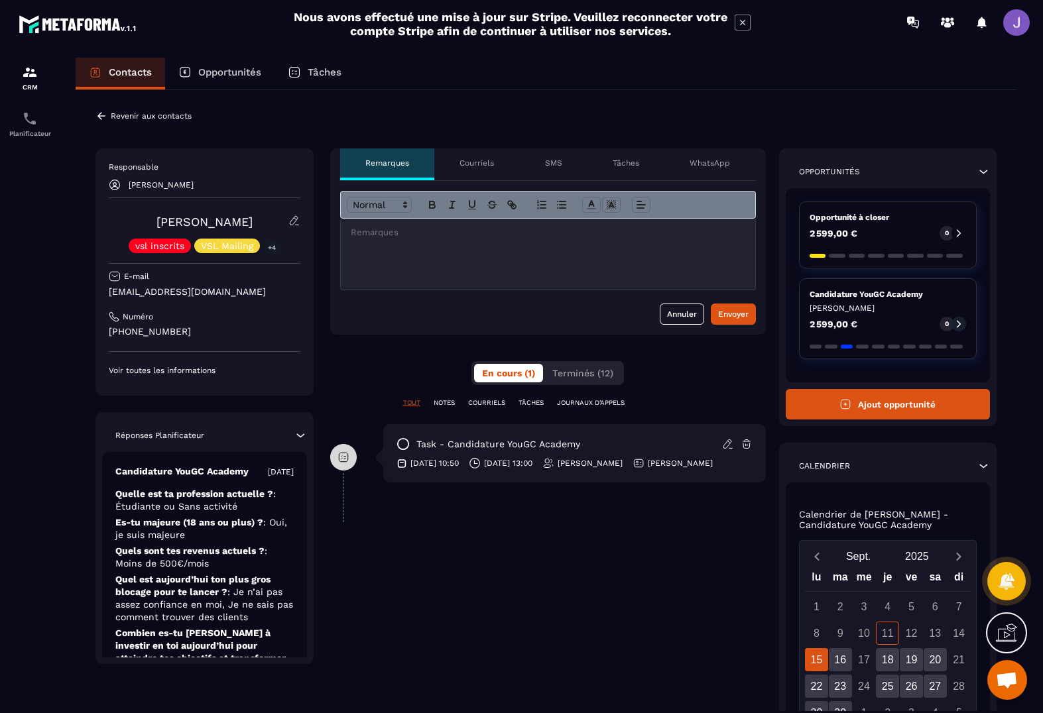 The height and width of the screenshot is (713, 1043). What do you see at coordinates (510, 24) in the screenshot?
I see `h2: Nous avons effectué une mise à jour sur Stripe. Veuillez reconnecter votre compte Stripe afin de ...` at bounding box center [510, 24].